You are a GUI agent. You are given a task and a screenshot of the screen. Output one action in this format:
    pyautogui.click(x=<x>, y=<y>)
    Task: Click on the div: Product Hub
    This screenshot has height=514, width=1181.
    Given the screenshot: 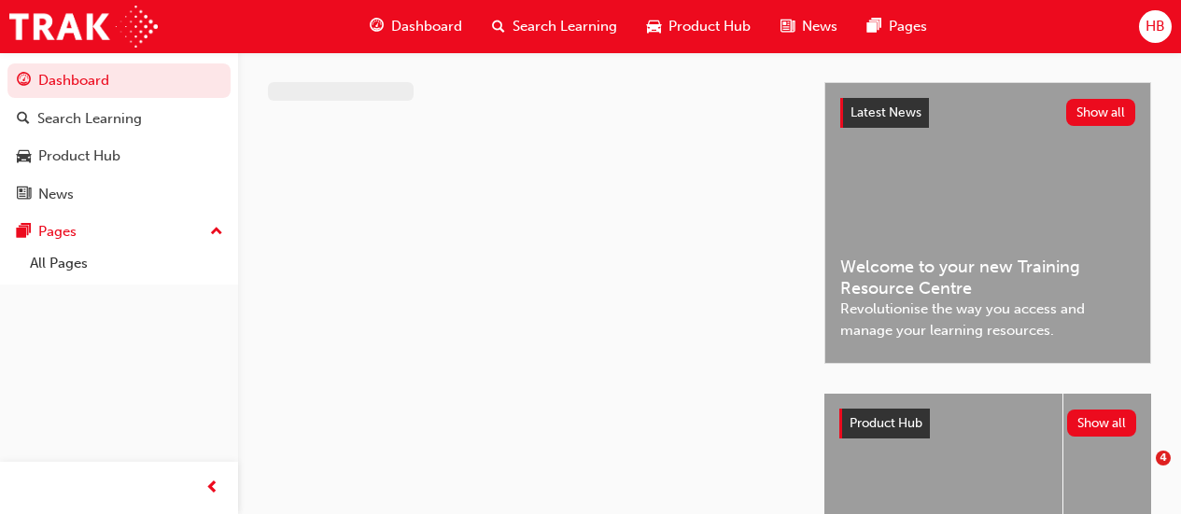 What is the action you would take?
    pyautogui.click(x=79, y=156)
    